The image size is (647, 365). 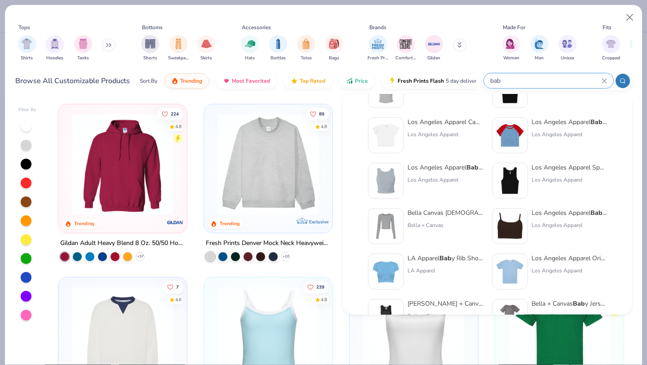 I want to click on div: Gildan Adult Heavy Blend 8 Oz. 50/50 Hooded Sweatshirt, so click(x=123, y=243).